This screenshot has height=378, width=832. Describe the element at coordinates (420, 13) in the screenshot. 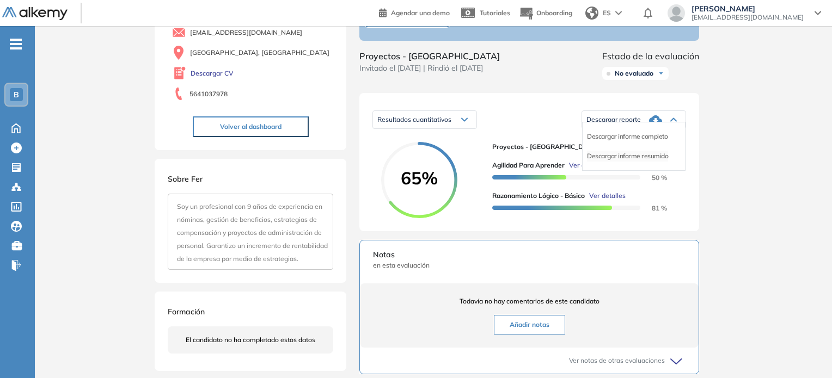

I see `span: Agendar una demo` at that location.